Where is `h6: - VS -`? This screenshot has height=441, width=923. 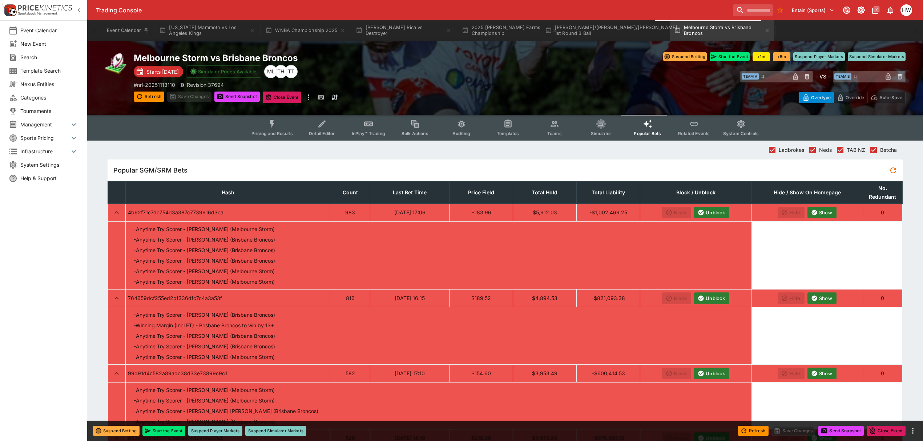 h6: - VS - is located at coordinates (823, 76).